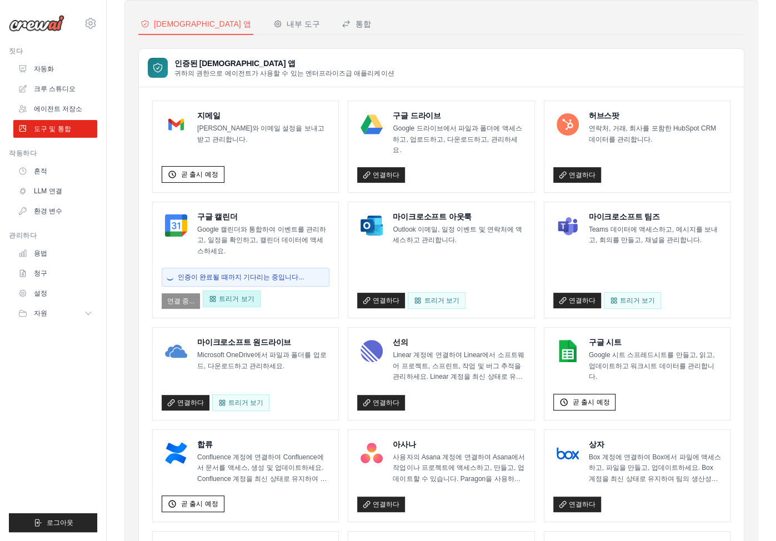 This screenshot has height=541, width=776. What do you see at coordinates (53, 523) in the screenshot?
I see `button: 로그아웃` at bounding box center [53, 523].